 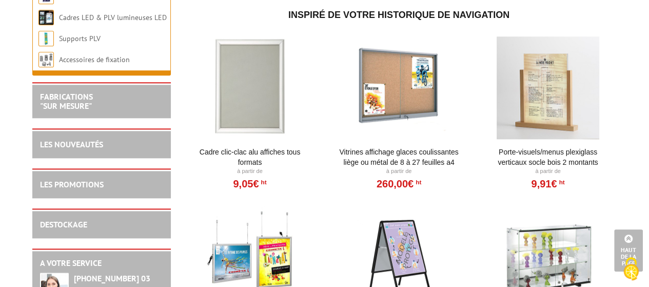 I want to click on a: Supports PLV, so click(x=80, y=38).